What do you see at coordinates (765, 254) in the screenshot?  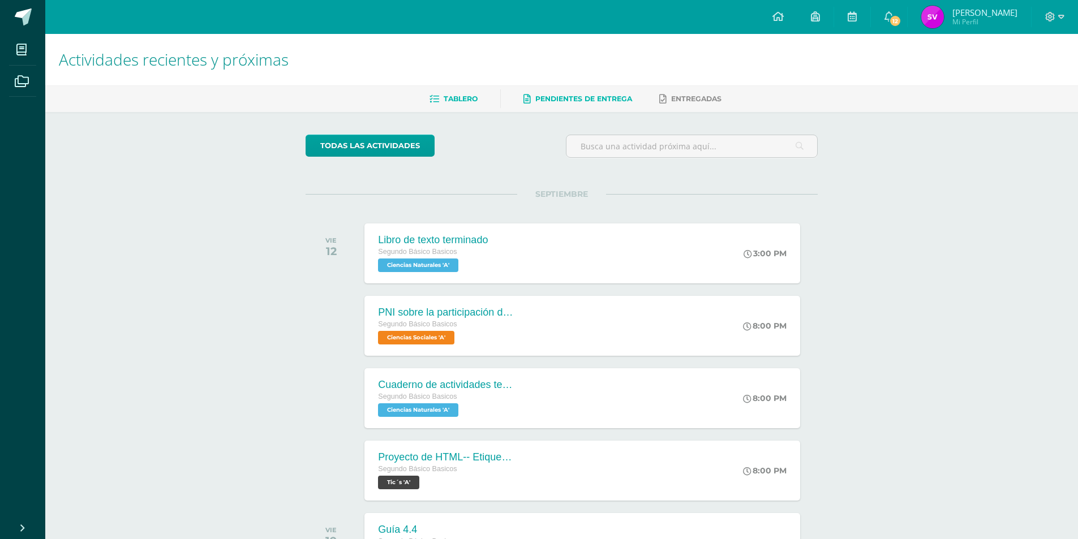 I see `div: 3:00 PM` at bounding box center [765, 254].